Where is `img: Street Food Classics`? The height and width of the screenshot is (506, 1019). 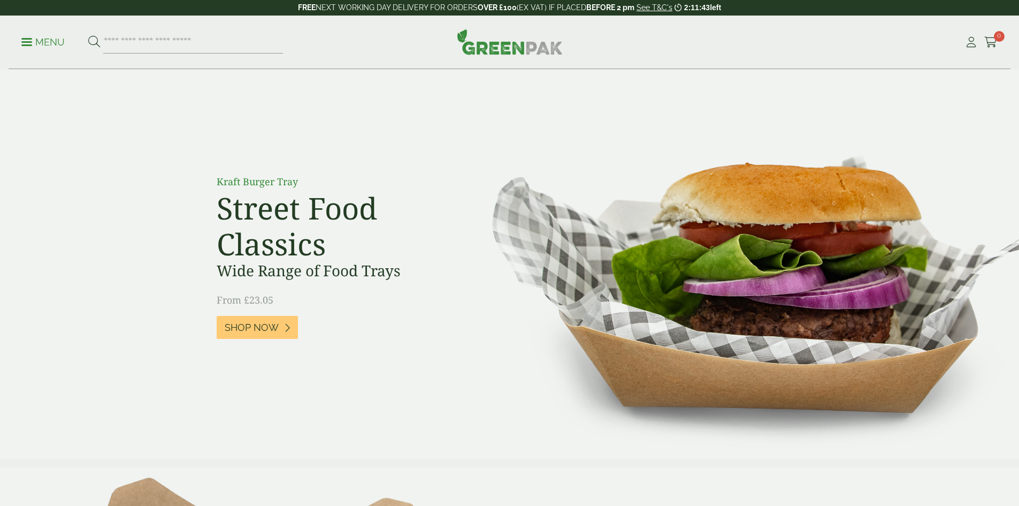
img: Street Food Classics is located at coordinates (739, 264).